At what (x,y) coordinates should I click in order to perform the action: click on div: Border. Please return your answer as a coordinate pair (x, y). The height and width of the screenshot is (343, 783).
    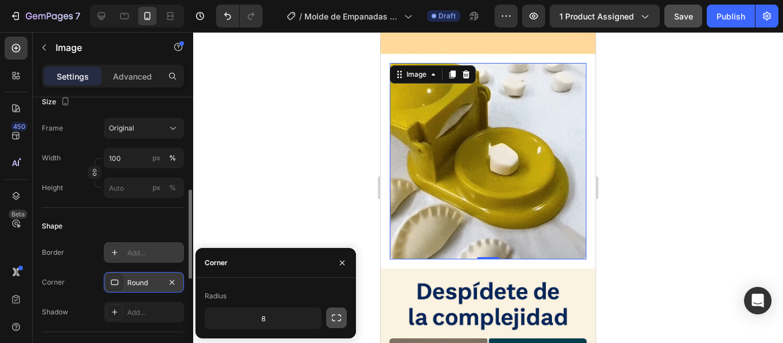
    Looking at the image, I should click on (53, 253).